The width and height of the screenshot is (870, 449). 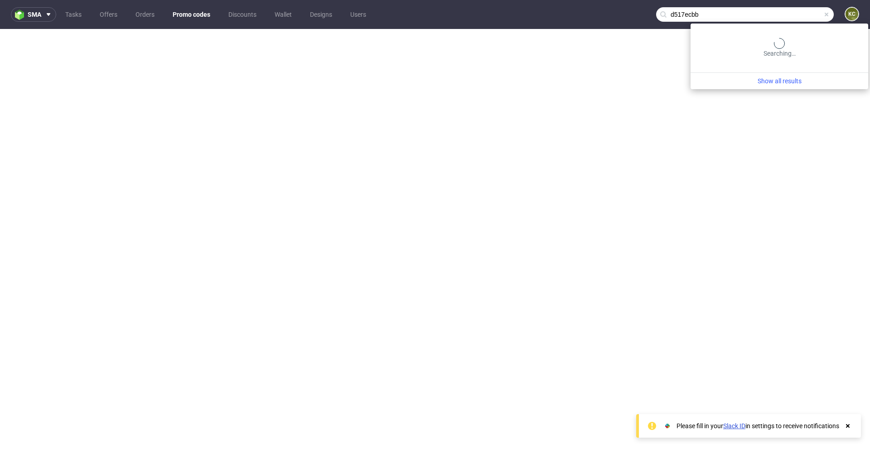 What do you see at coordinates (757, 426) in the screenshot?
I see `div: Please fill in your in settings to receive notifications` at bounding box center [757, 426].